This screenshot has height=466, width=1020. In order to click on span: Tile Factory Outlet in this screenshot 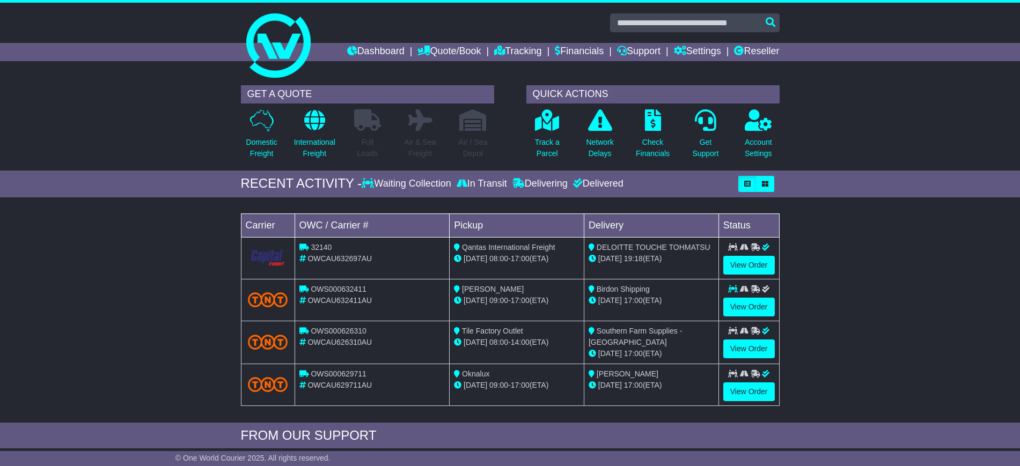, I will do `click(492, 331)`.